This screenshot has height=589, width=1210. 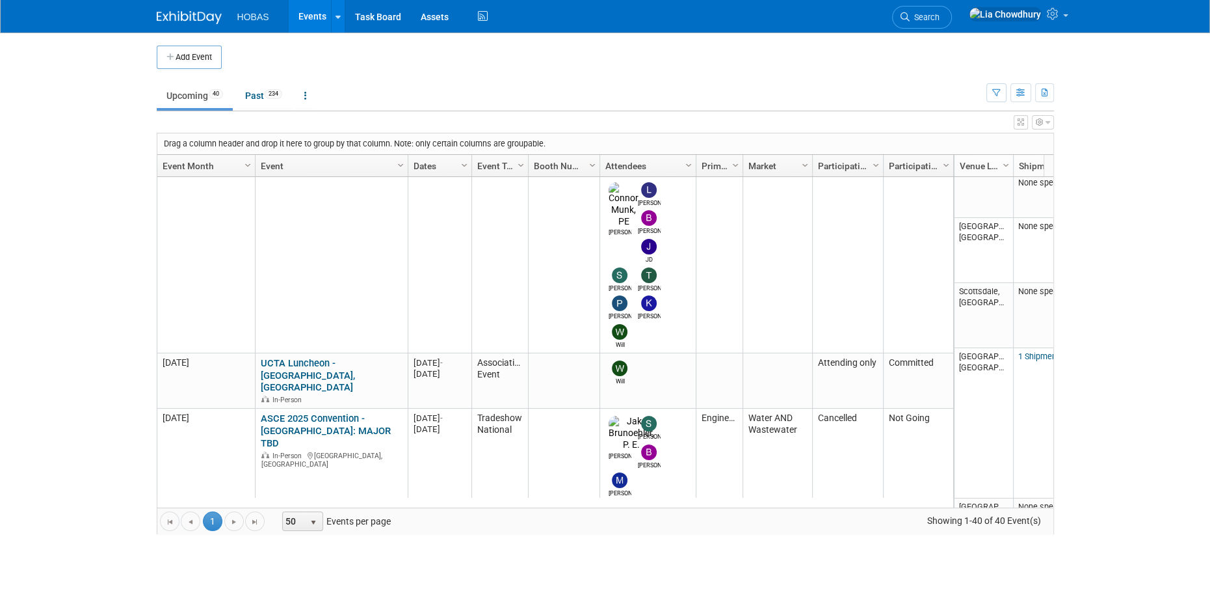 What do you see at coordinates (620, 275) in the screenshot?
I see `img: Stephen Alston` at bounding box center [620, 275].